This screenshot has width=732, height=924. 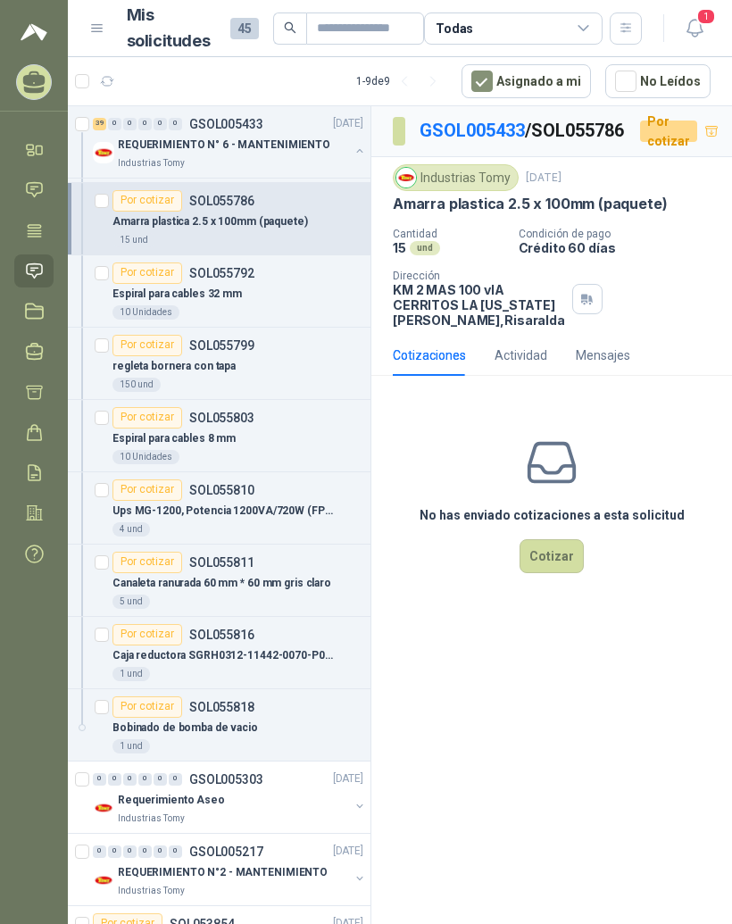 What do you see at coordinates (177, 294) in the screenshot?
I see `p: Espiral para cables 32 mm` at bounding box center [177, 294].